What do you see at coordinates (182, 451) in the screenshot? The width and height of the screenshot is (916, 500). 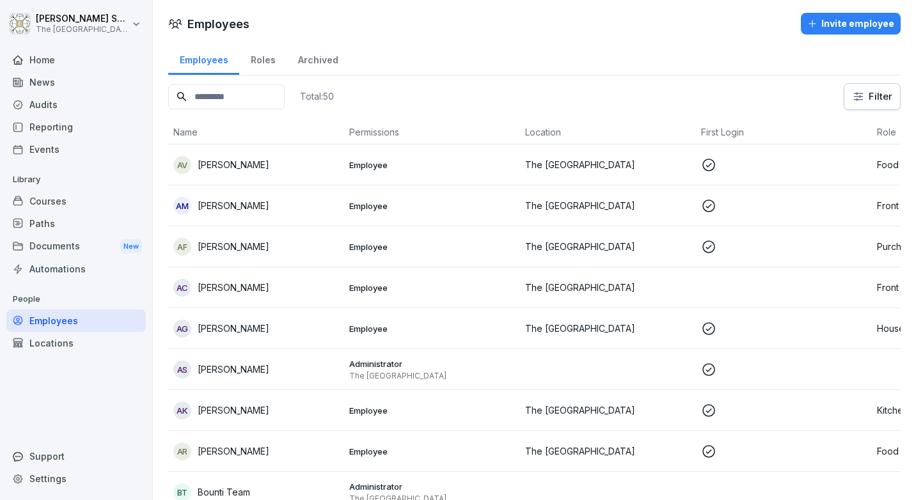 I see `div: AR` at bounding box center [182, 451].